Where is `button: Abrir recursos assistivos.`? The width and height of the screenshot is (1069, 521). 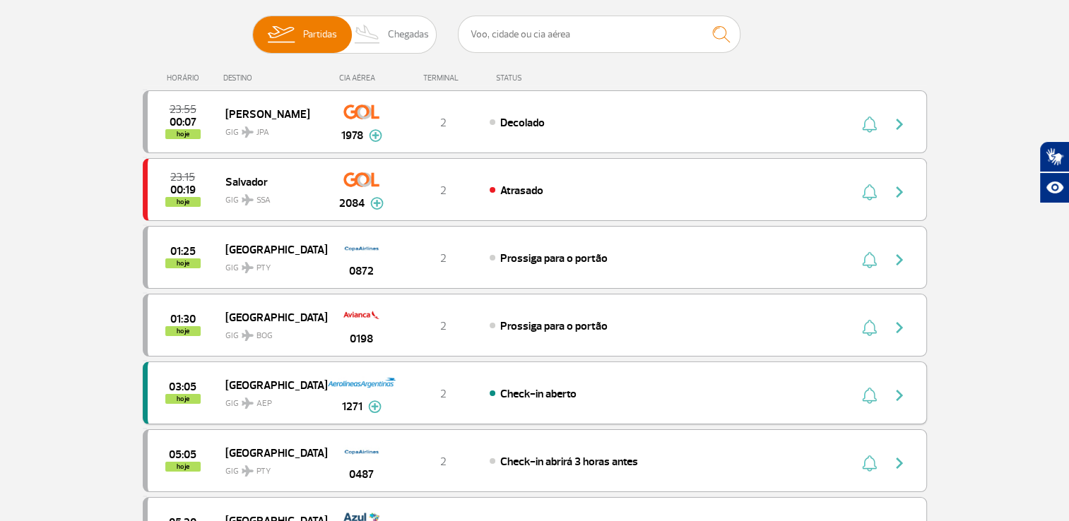 button: Abrir recursos assistivos. is located at coordinates (1054, 188).